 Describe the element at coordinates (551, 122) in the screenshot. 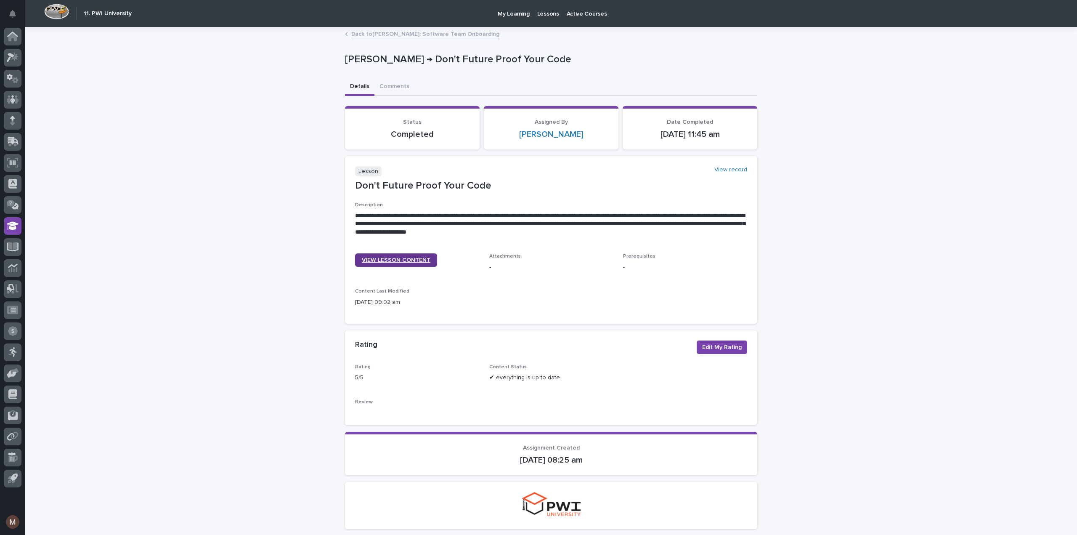

I see `span: Assigned By` at that location.